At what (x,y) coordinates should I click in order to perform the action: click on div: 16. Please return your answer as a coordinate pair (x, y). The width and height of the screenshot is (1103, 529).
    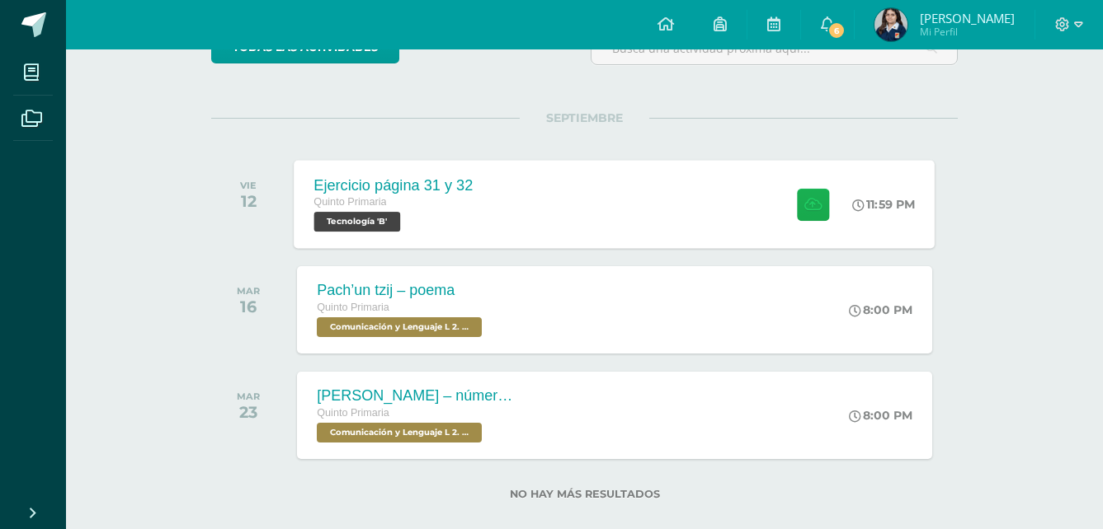
    Looking at the image, I should click on (248, 307).